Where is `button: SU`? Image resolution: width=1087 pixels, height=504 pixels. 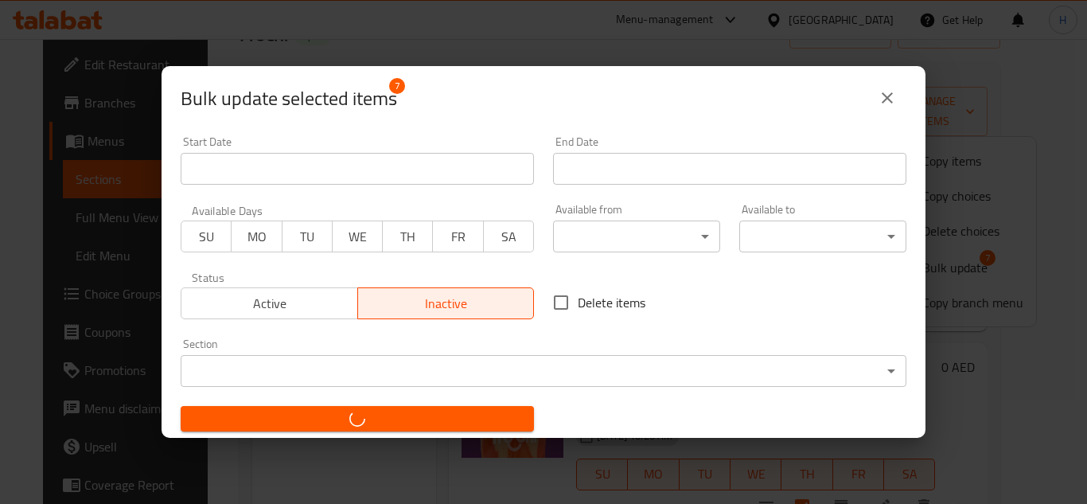
button: SU is located at coordinates (206, 236).